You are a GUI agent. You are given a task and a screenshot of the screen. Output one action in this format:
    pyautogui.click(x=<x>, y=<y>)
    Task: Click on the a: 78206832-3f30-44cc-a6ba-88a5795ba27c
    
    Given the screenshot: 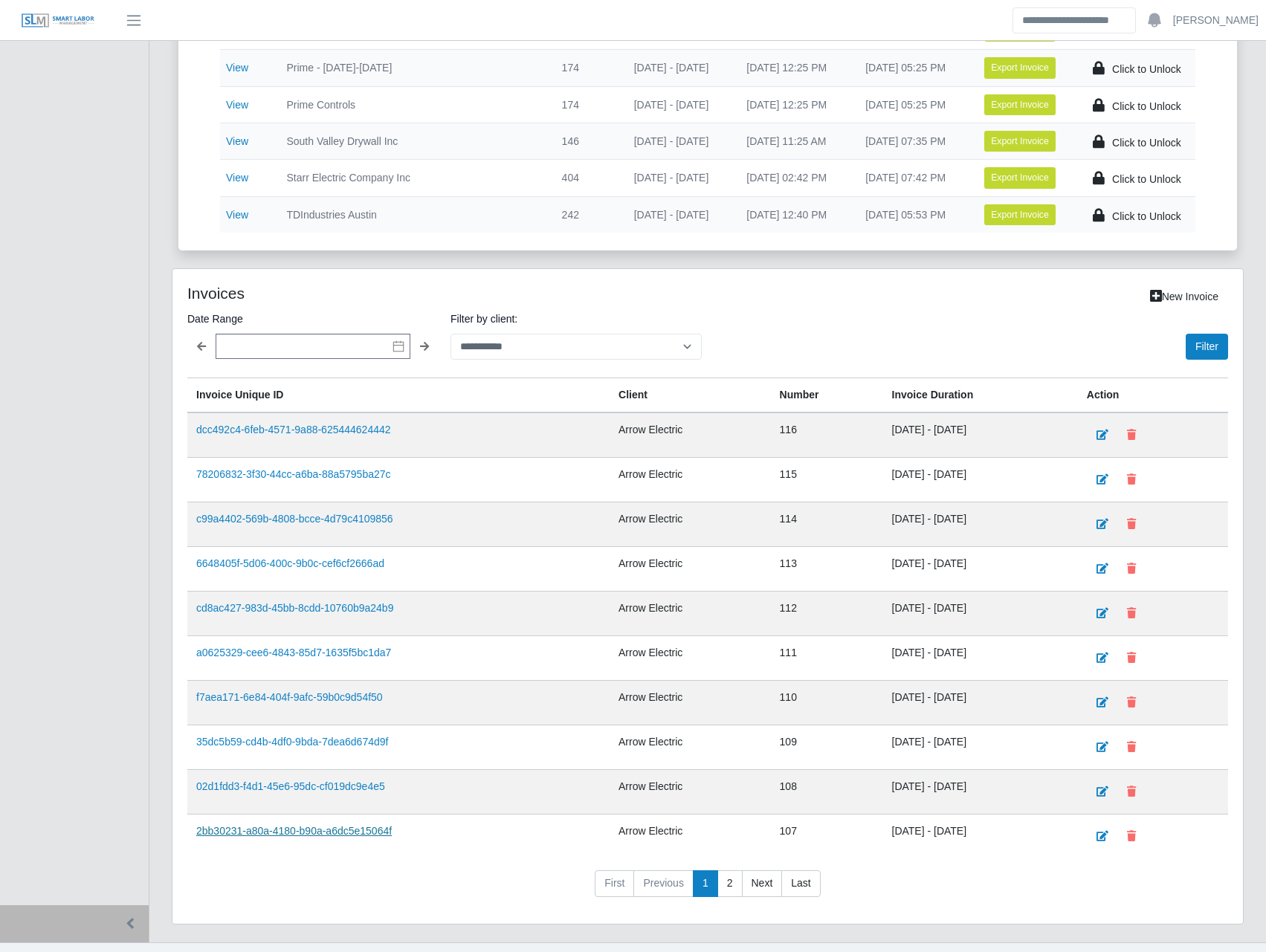 What is the action you would take?
    pyautogui.click(x=293, y=474)
    